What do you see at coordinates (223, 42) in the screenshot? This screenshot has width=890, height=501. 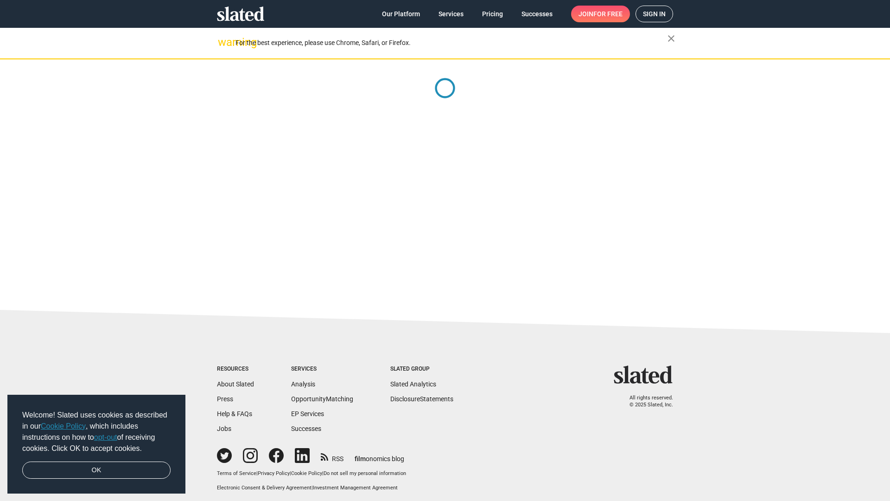 I see `mat-icon: warning` at bounding box center [223, 42].